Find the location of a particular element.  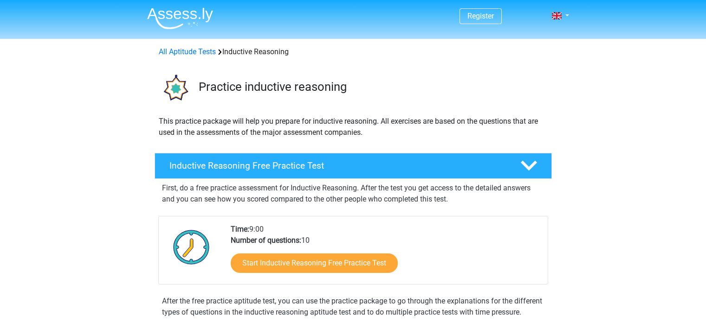

a: Inductive Reasoning Free Practice Test is located at coordinates (353, 166).